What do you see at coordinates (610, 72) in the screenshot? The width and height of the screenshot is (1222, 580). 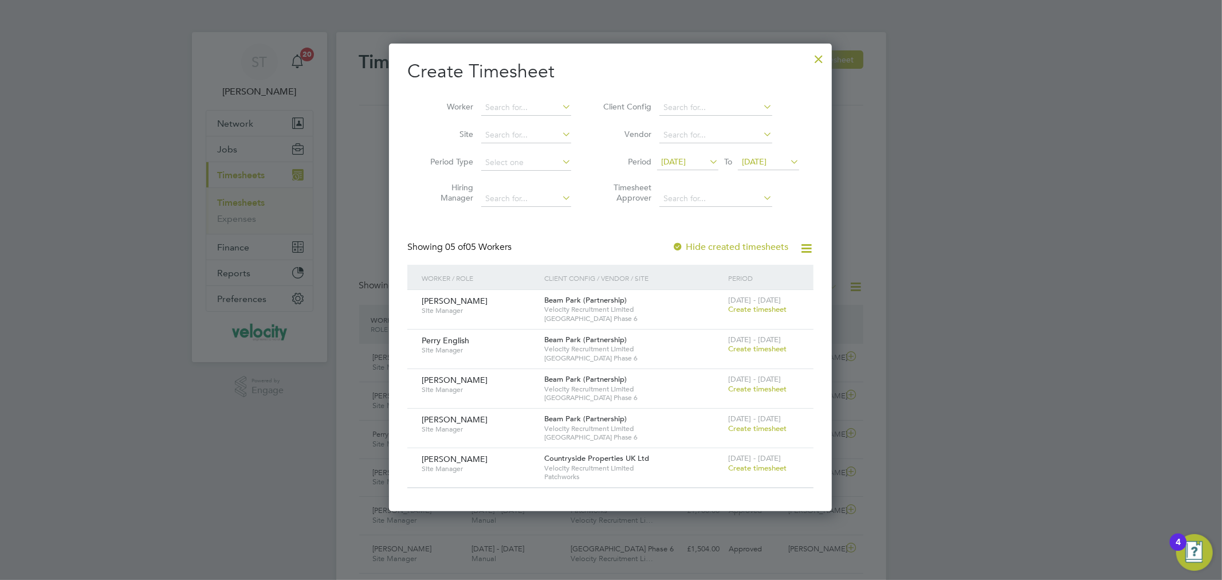 I see `h2: Create Timesheet` at bounding box center [610, 72].